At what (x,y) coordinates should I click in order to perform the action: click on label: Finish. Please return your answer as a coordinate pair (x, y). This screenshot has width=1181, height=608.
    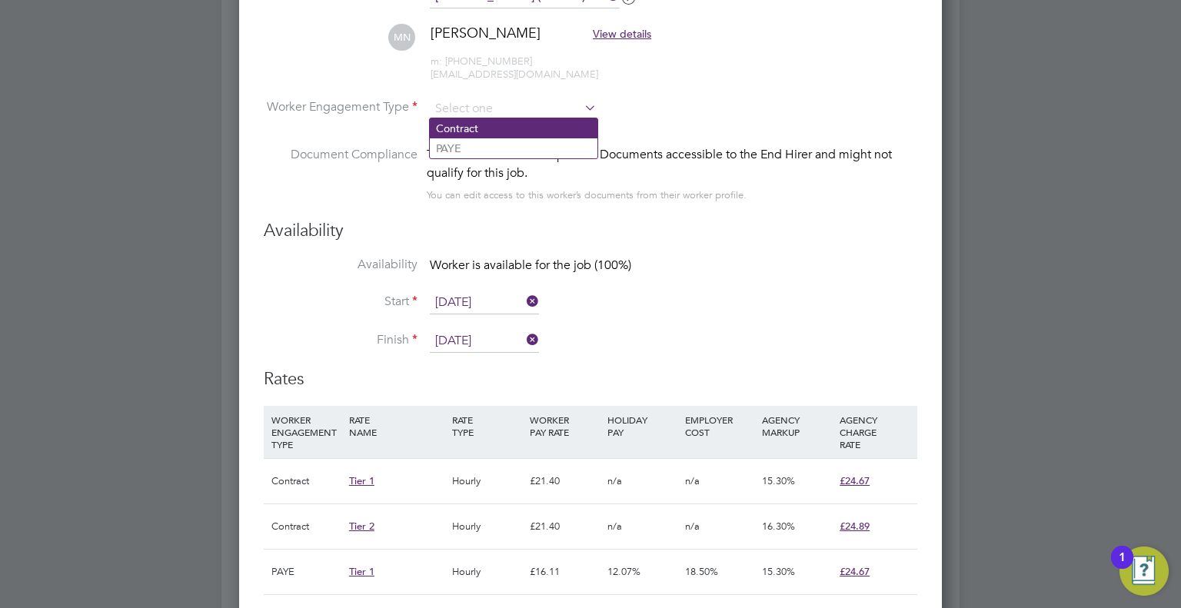
    Looking at the image, I should click on (341, 340).